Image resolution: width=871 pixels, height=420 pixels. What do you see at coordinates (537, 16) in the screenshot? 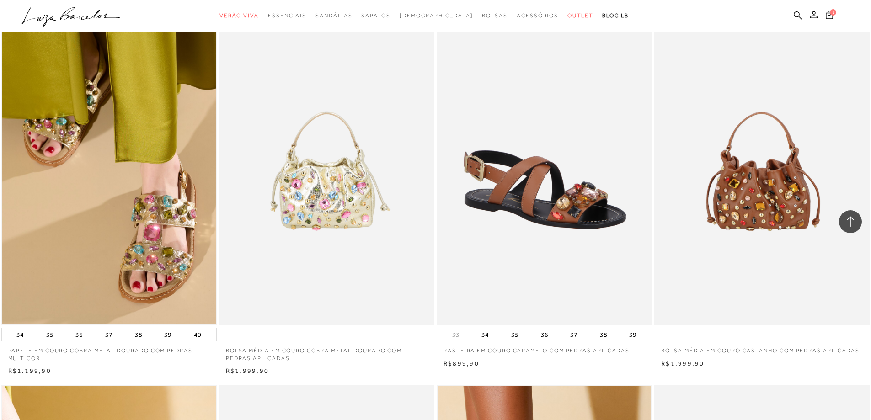
I see `span: Acessórios` at bounding box center [537, 16].